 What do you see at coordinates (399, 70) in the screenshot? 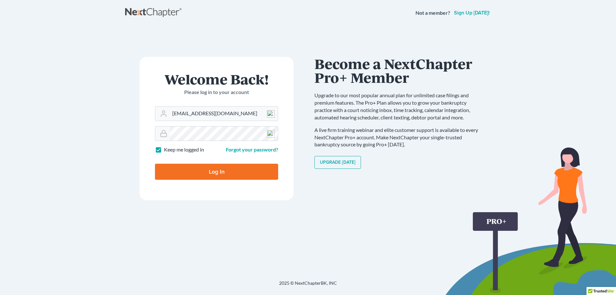
I see `h1: Become a NextChapter Pro+ Member` at bounding box center [399, 70].